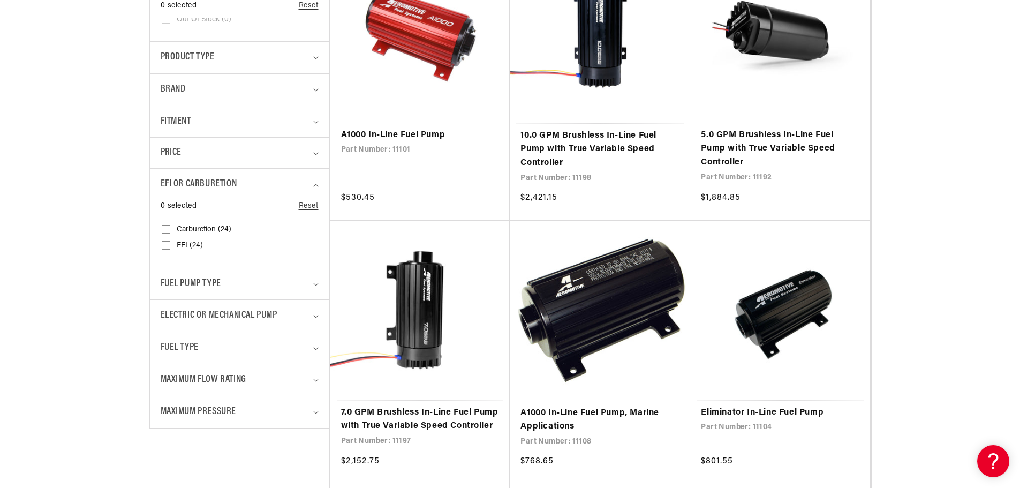 The image size is (1020, 488). What do you see at coordinates (191, 284) in the screenshot?
I see `span: Fuel Pump Type` at bounding box center [191, 284].